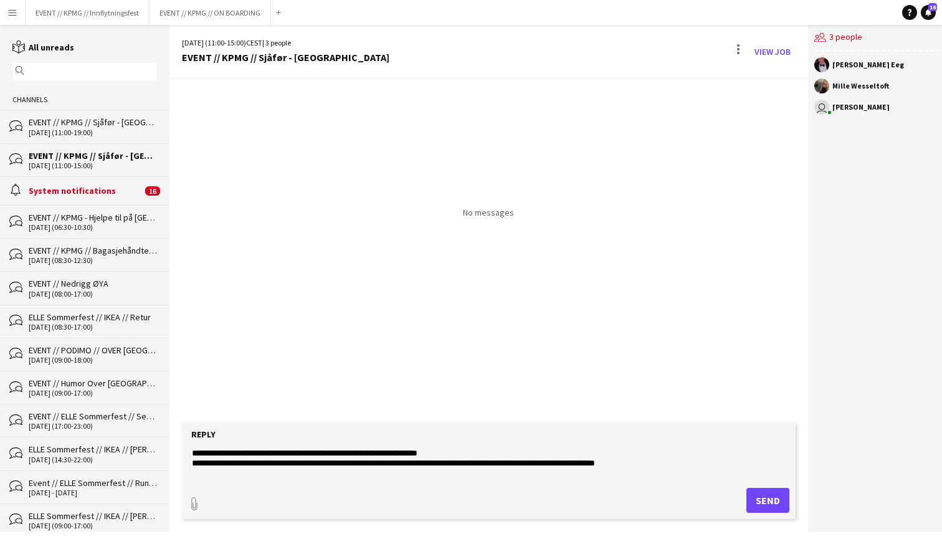  What do you see at coordinates (93, 483) in the screenshot?
I see `div: Event // ELLE Sommerfest // Runner` at bounding box center [93, 483].